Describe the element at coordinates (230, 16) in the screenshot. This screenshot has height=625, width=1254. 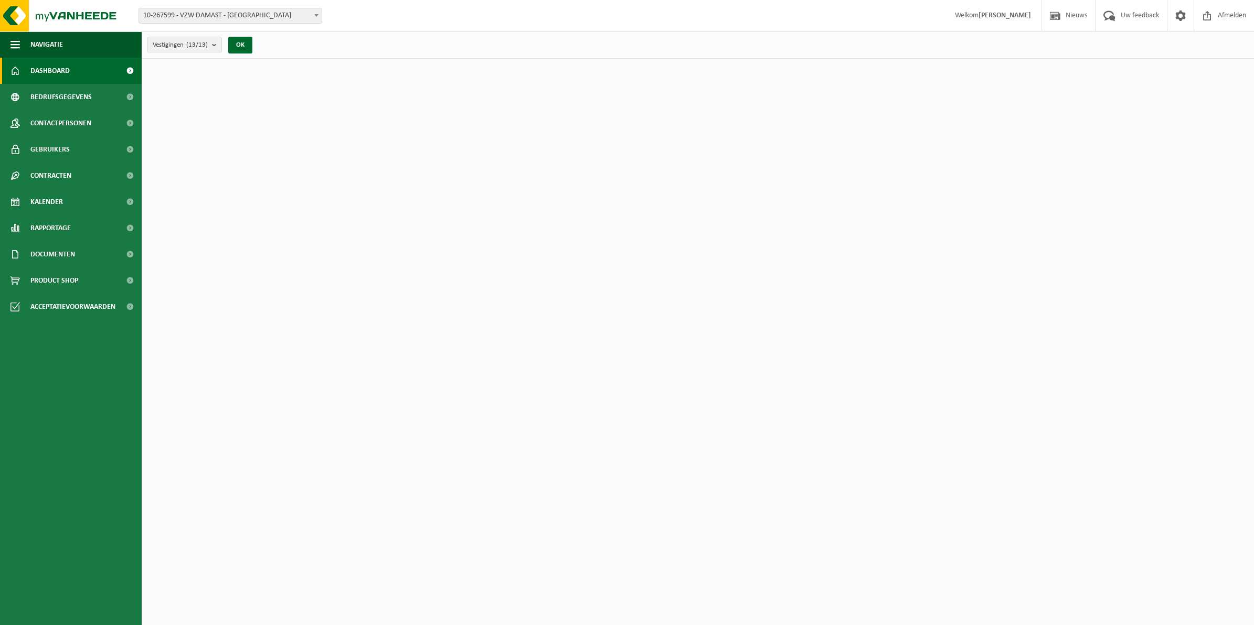
I see `span: 10-267599 - VZW DAMAST - KORTRIJK` at that location.